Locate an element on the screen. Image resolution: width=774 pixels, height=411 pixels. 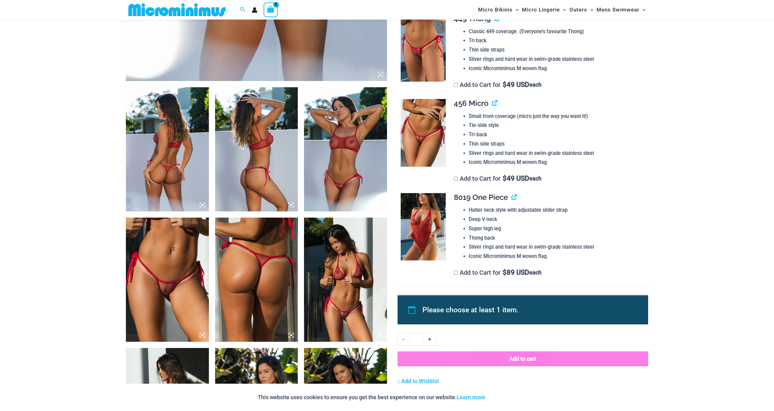
span: Micro Lingerie is located at coordinates (541, 10).